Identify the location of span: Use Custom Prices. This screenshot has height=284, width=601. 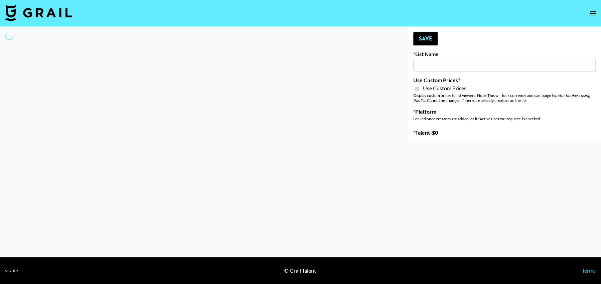
(445, 88).